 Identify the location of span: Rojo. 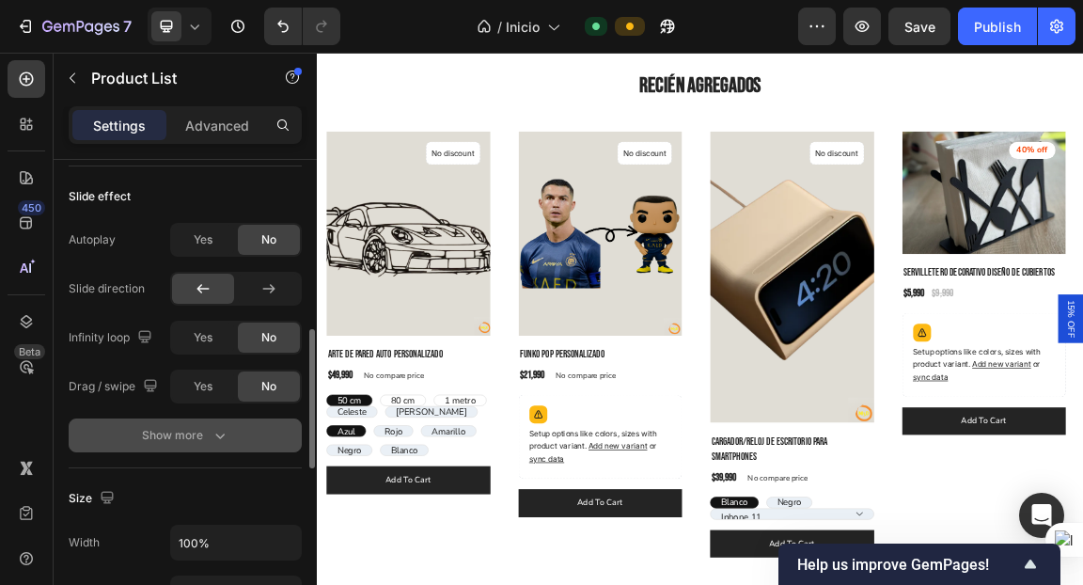
(113, 558).